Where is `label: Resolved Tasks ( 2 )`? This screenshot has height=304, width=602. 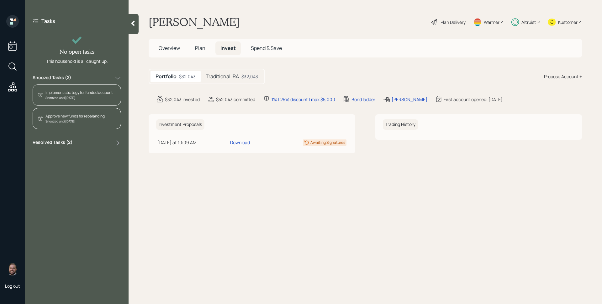
label: Resolved Tasks ( 2 ) is located at coordinates (52, 143).